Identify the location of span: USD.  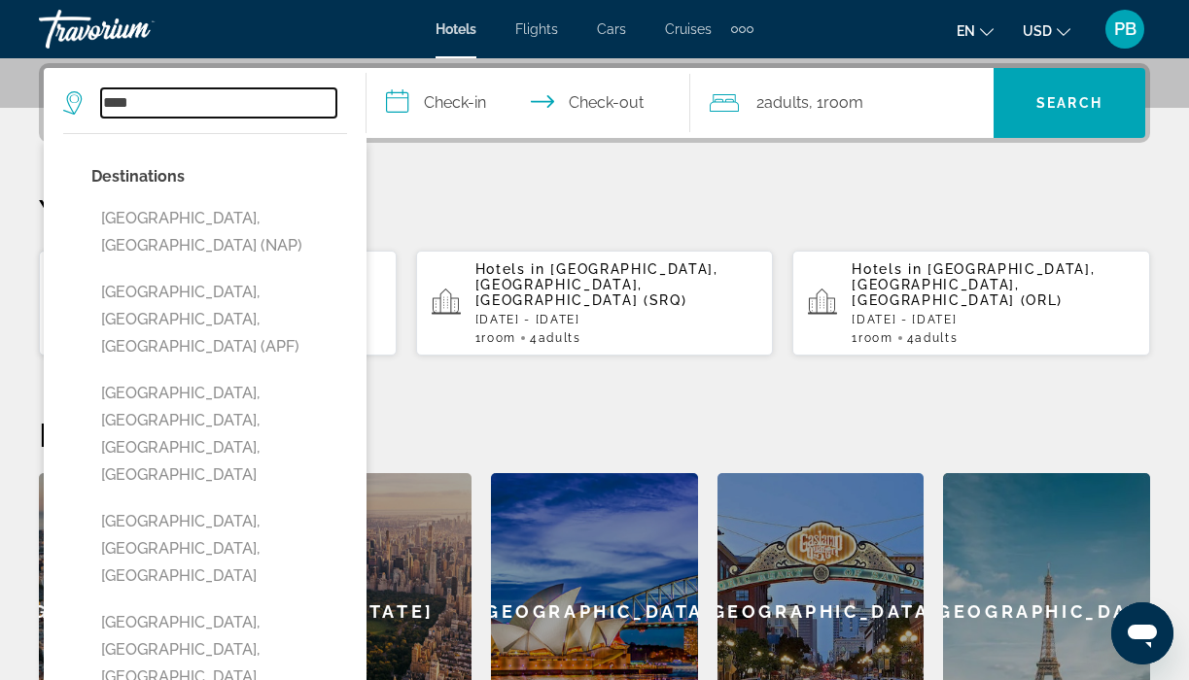
(1037, 31).